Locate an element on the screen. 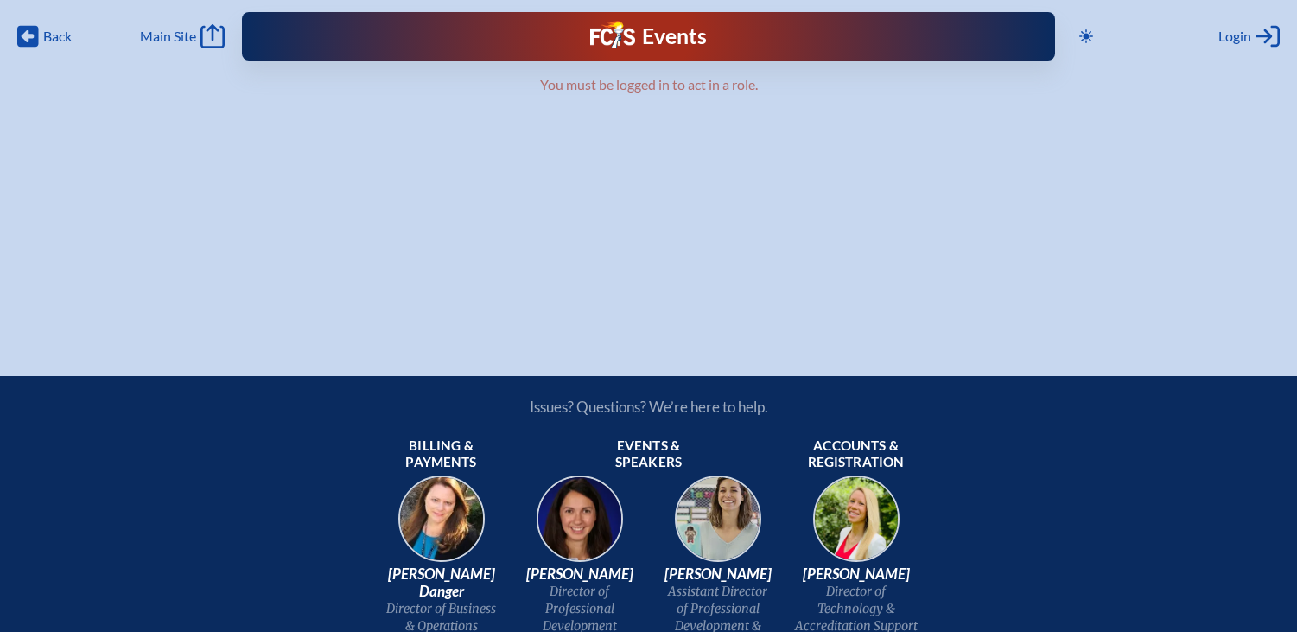 The height and width of the screenshot is (632, 1297). span: Login is located at coordinates (1235, 36).